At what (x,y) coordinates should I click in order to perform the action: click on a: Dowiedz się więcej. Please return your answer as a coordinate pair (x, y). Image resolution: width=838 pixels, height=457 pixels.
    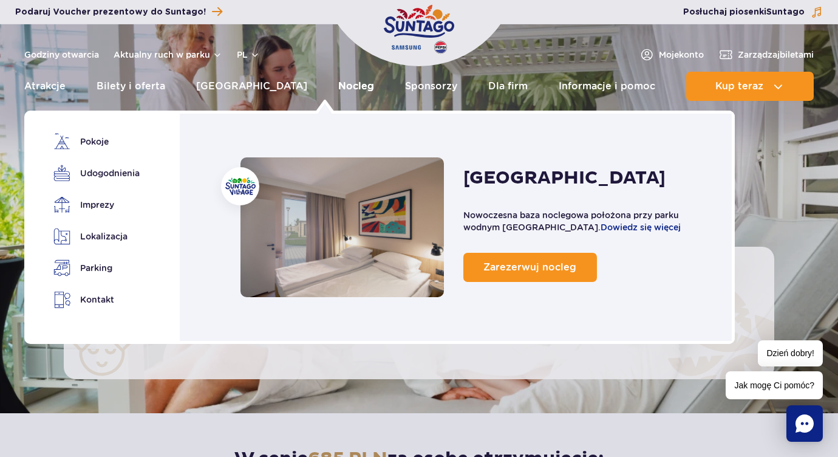
    Looking at the image, I should click on (641, 227).